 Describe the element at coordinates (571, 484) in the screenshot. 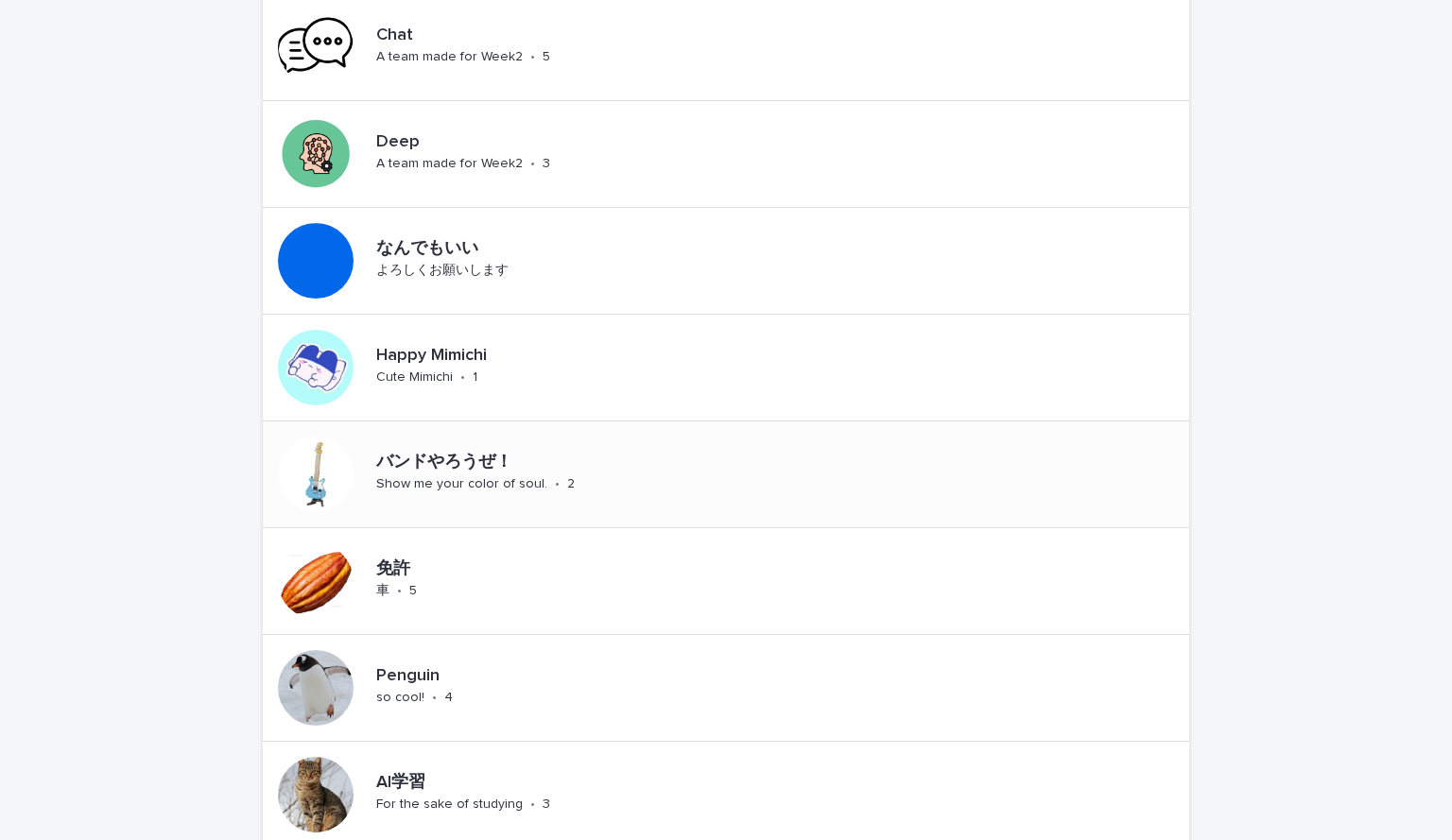

I see `p: 2` at that location.